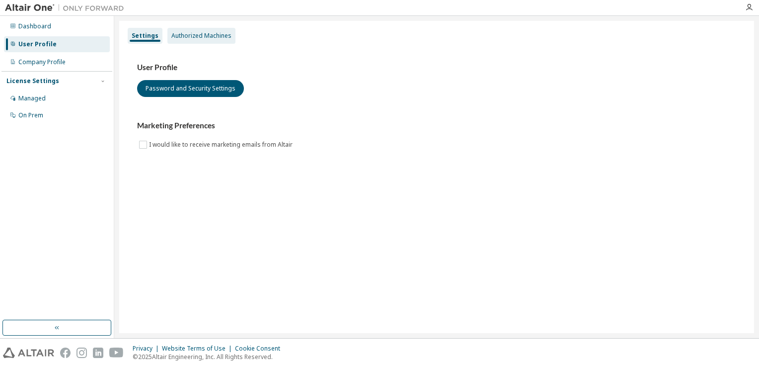 The width and height of the screenshot is (759, 367). I want to click on div: Settings, so click(145, 36).